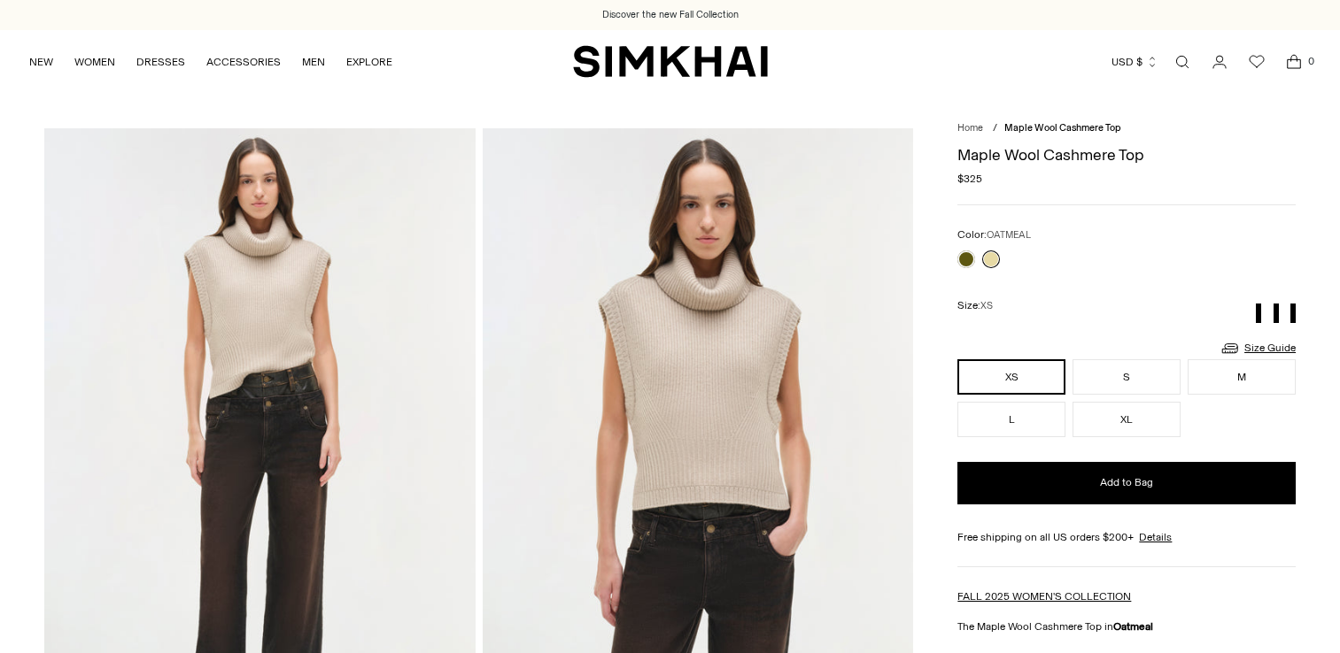 Image resolution: width=1340 pixels, height=653 pixels. Describe the element at coordinates (160, 62) in the screenshot. I see `a: DRESSES` at that location.